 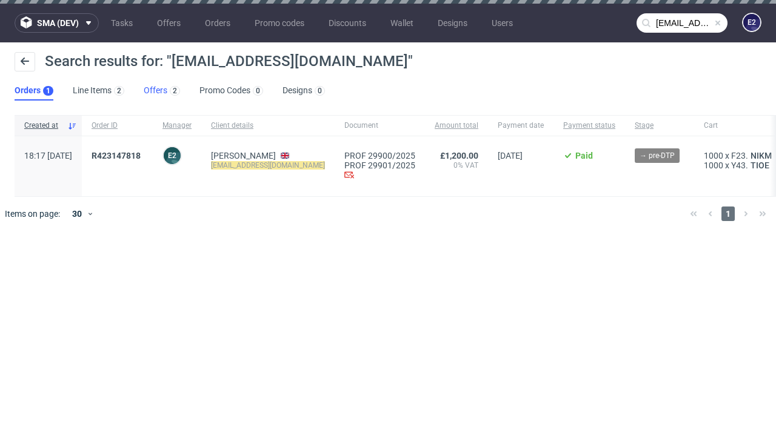 What do you see at coordinates (659, 125) in the screenshot?
I see `span: Stage` at bounding box center [659, 125].